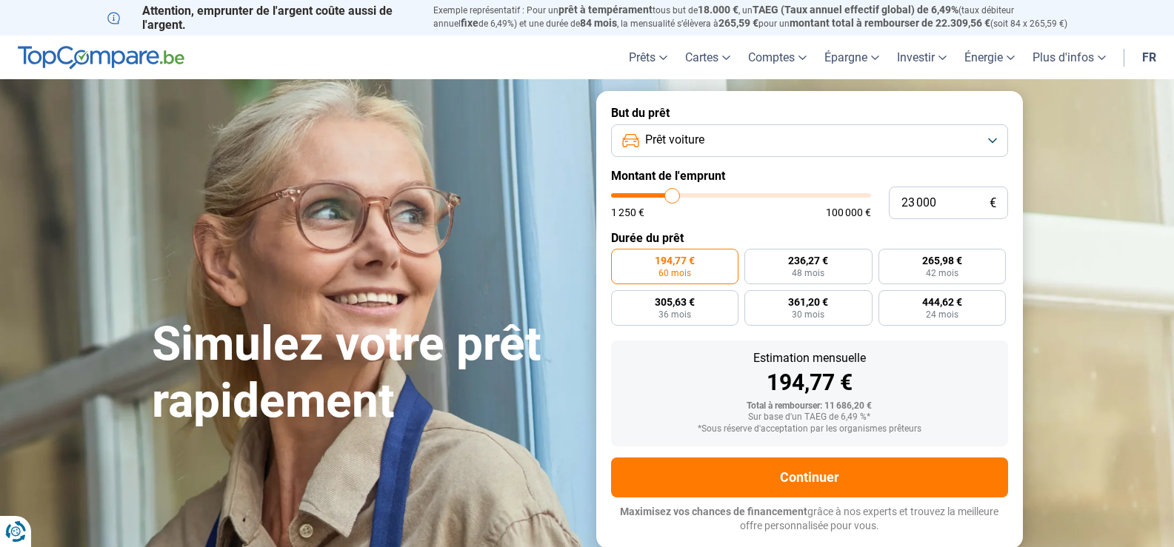  What do you see at coordinates (890, 23) in the screenshot?
I see `span: montant total à rembourser de 22.309,56 €` at bounding box center [890, 23].